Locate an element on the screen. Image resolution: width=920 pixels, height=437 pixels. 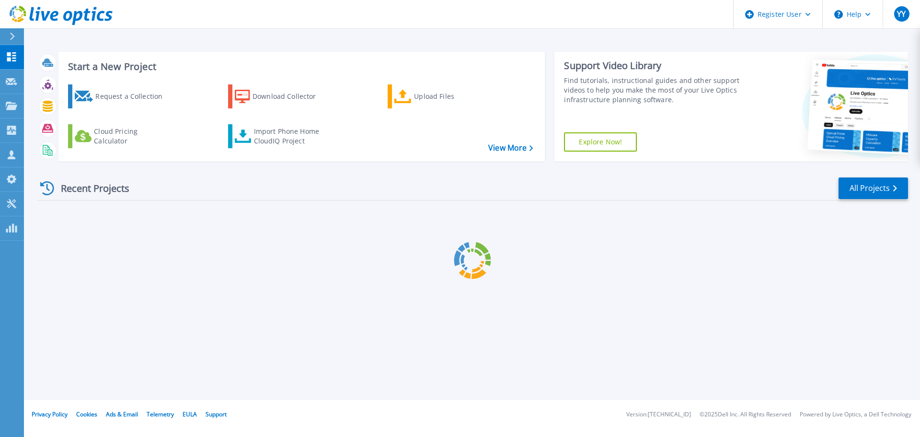
li: Powered by Live Optics, a Dell Technology is located at coordinates (856, 414).